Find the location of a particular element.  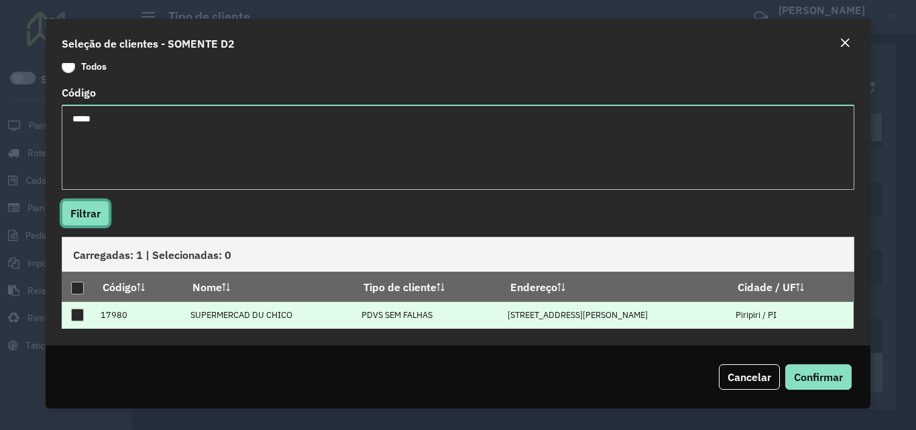

label: Todos is located at coordinates (84, 66).